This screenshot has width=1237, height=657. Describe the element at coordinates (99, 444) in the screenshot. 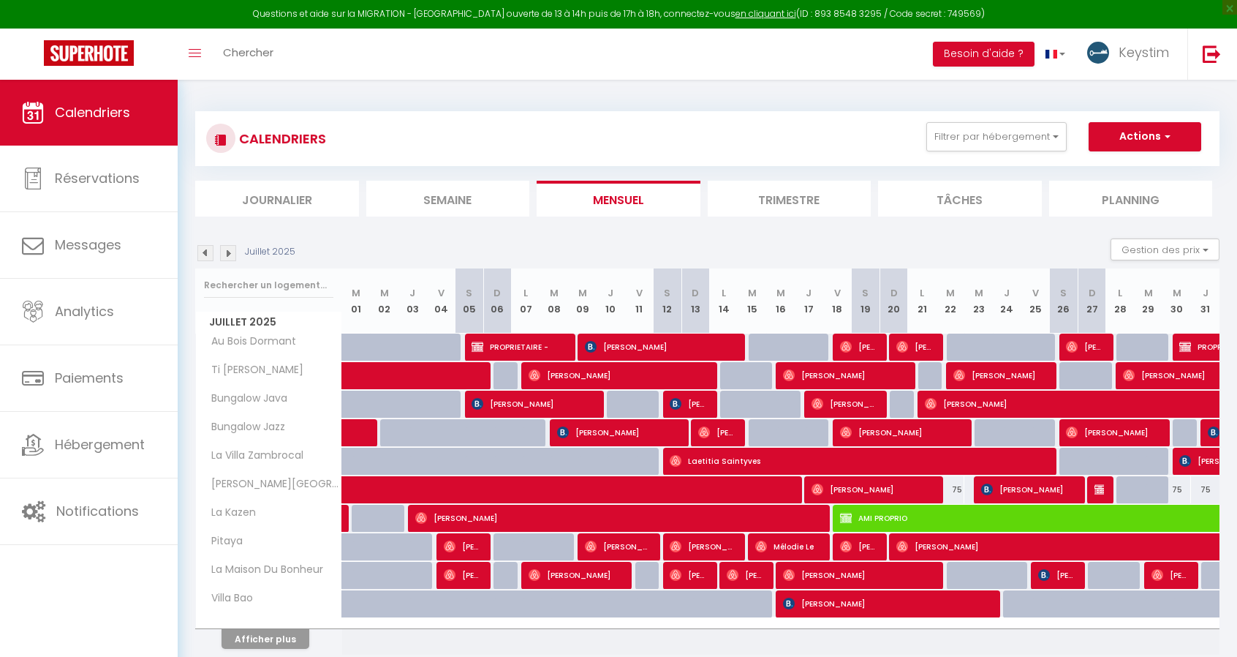

I see `span: Hébergement` at that location.